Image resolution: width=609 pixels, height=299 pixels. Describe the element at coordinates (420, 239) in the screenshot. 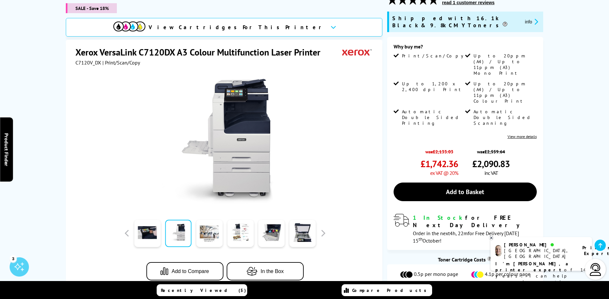

I see `sup: th` at that location.